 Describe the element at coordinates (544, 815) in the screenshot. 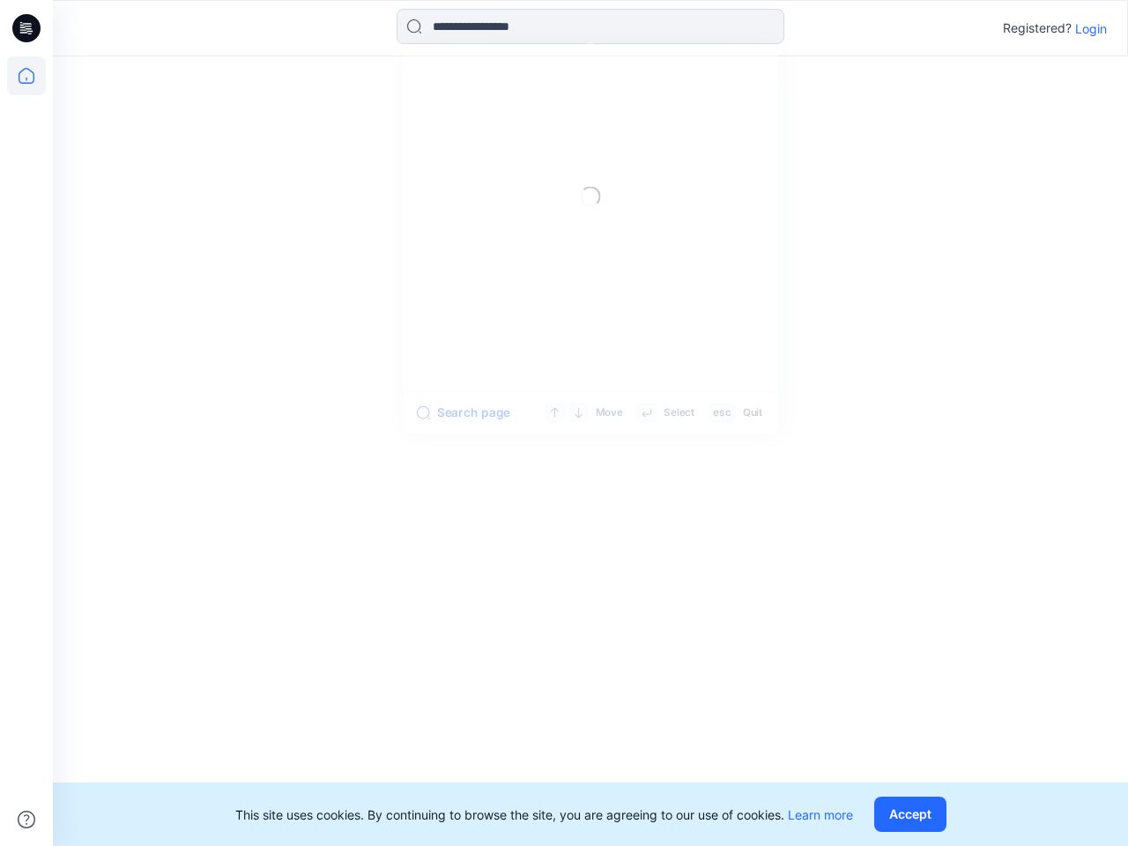

I see `p: This site uses cookies. By continuing to browse the site, you are agreeing to our use of cookies.` at that location.